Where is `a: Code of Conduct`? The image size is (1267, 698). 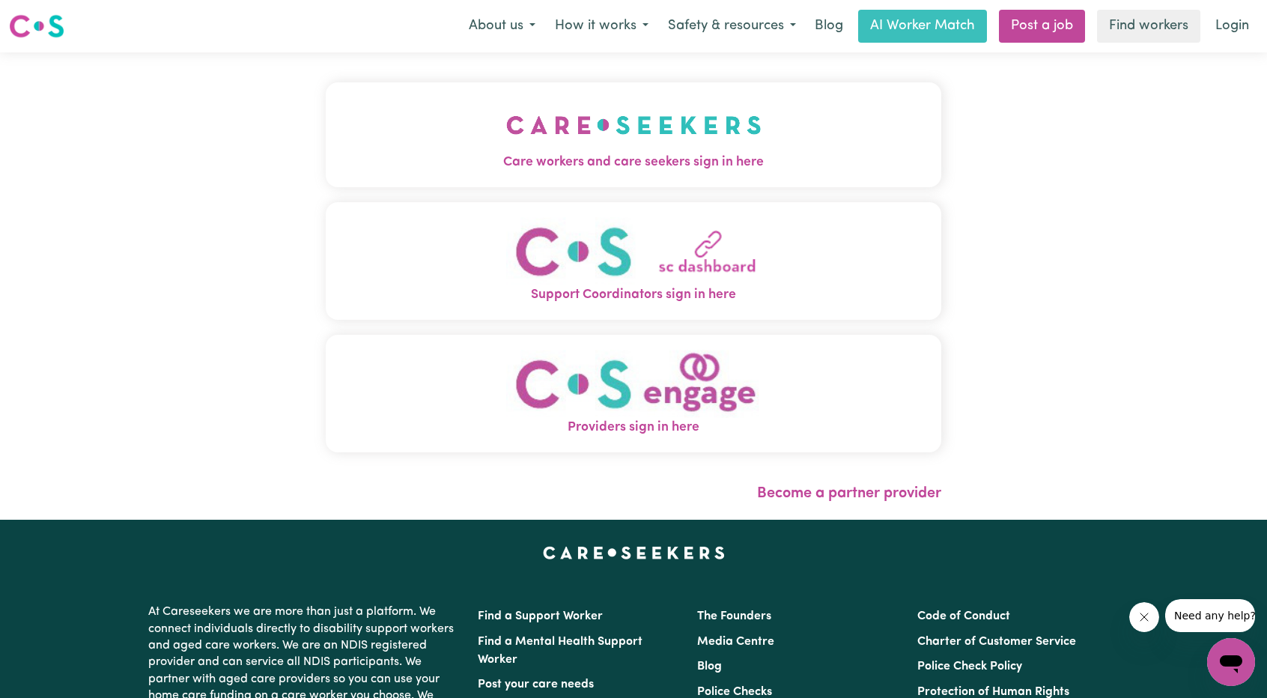
a: Code of Conduct is located at coordinates (964, 616).